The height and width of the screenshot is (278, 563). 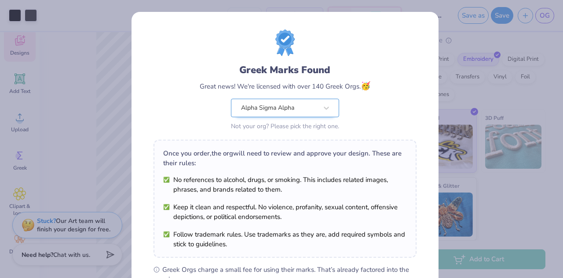 I want to click on div: Not your org? Please pick the right one., so click(x=285, y=126).